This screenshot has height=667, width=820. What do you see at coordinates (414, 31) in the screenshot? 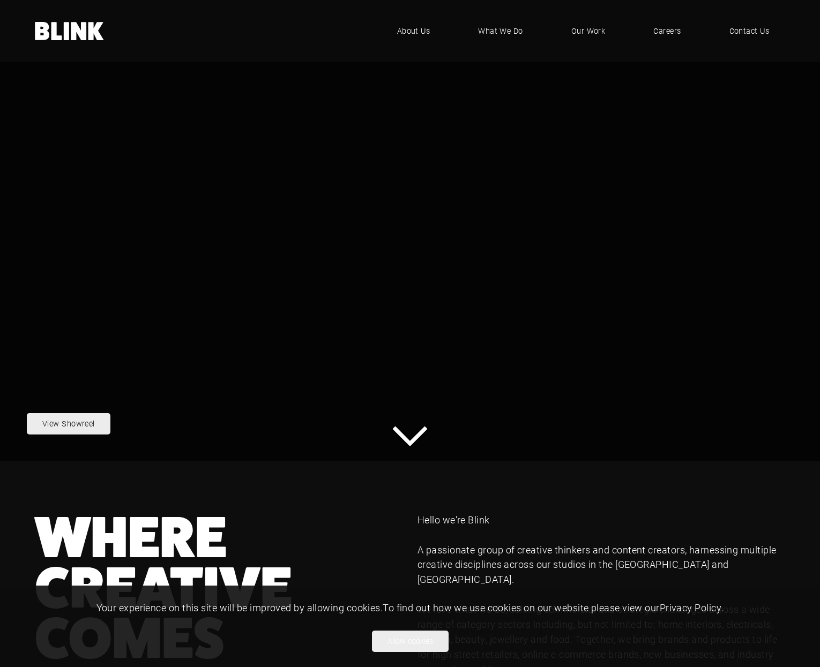
I see `span: About Us` at bounding box center [414, 31].